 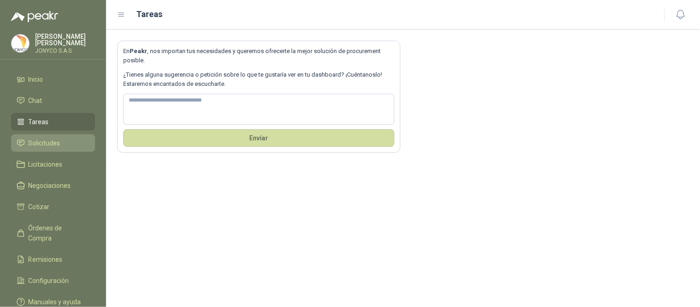 I want to click on a: Remisiones, so click(x=53, y=259).